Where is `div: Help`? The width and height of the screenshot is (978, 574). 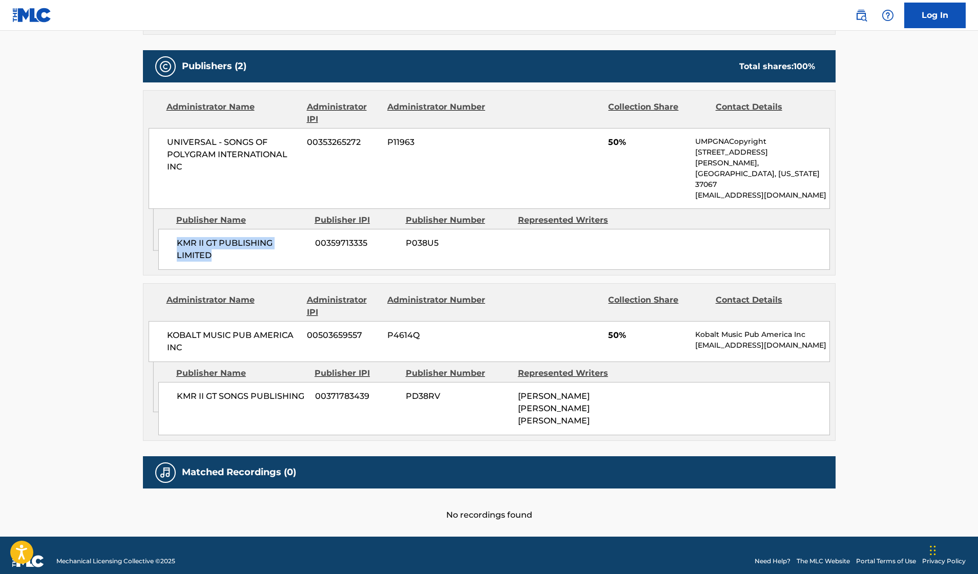
div: Help is located at coordinates (887, 15).